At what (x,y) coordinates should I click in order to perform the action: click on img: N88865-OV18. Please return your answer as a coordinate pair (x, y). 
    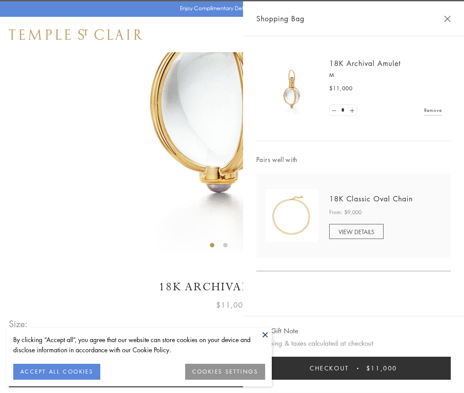
    Looking at the image, I should click on (292, 215).